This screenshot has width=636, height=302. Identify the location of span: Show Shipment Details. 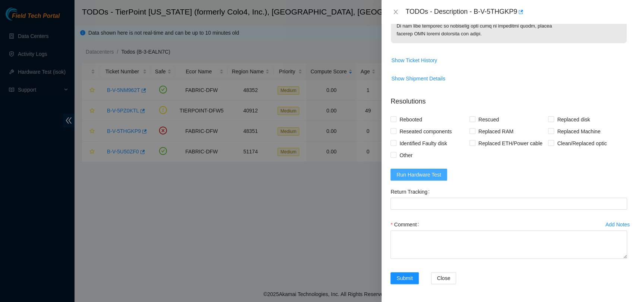
(418, 79).